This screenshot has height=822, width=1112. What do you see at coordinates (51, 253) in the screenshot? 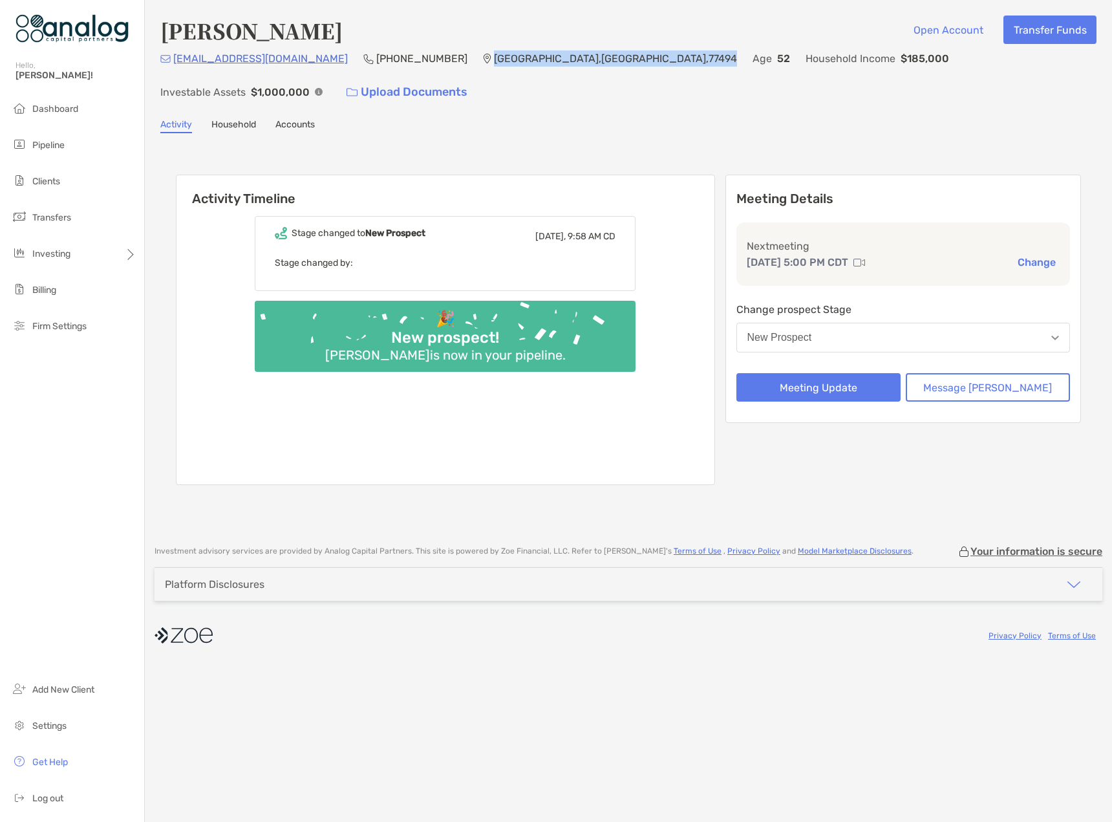
I see `span: Investing` at bounding box center [51, 253].